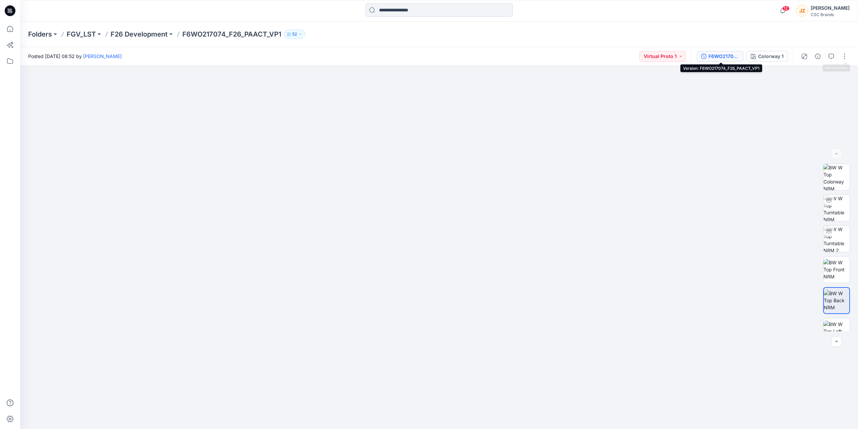  What do you see at coordinates (836, 300) in the screenshot?
I see `img: BW W Top Back NRM` at bounding box center [836, 300].